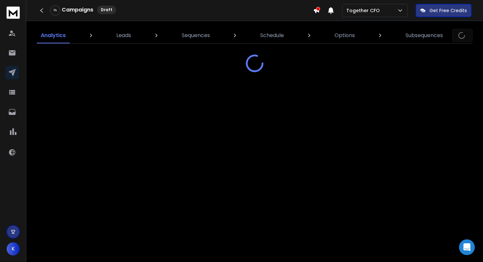 This screenshot has height=262, width=483. Describe the element at coordinates (123, 35) in the screenshot. I see `a: Leads` at that location.